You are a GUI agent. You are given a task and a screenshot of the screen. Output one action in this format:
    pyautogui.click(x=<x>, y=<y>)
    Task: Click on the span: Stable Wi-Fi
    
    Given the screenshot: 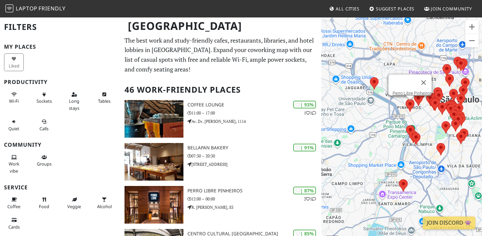 What is the action you would take?
    pyautogui.click(x=14, y=101)
    